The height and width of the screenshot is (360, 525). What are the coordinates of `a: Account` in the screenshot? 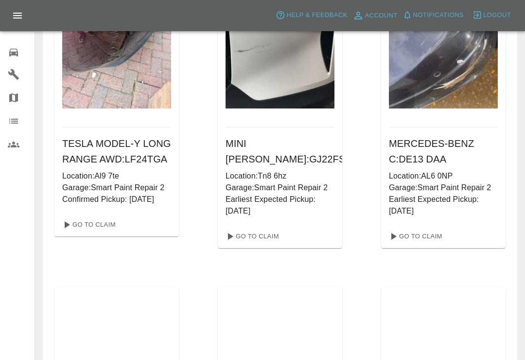 It's located at (375, 16).